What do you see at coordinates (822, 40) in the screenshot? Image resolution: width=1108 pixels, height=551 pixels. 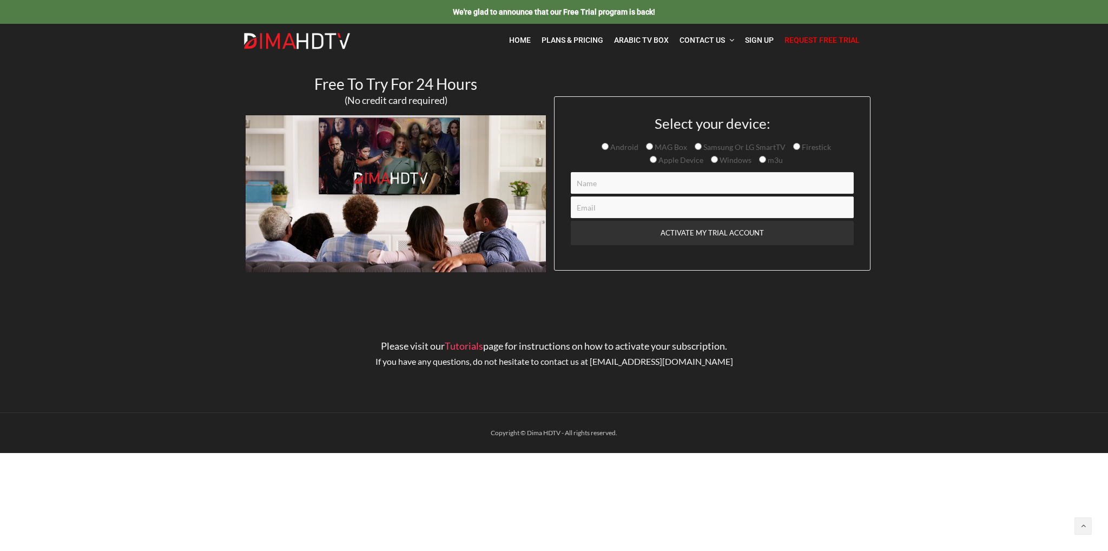 I see `span: Request Free Trial` at bounding box center [822, 40].